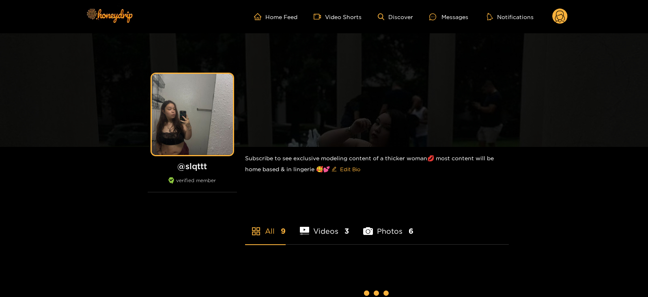 The height and width of the screenshot is (297, 648). I want to click on a: Discover, so click(395, 17).